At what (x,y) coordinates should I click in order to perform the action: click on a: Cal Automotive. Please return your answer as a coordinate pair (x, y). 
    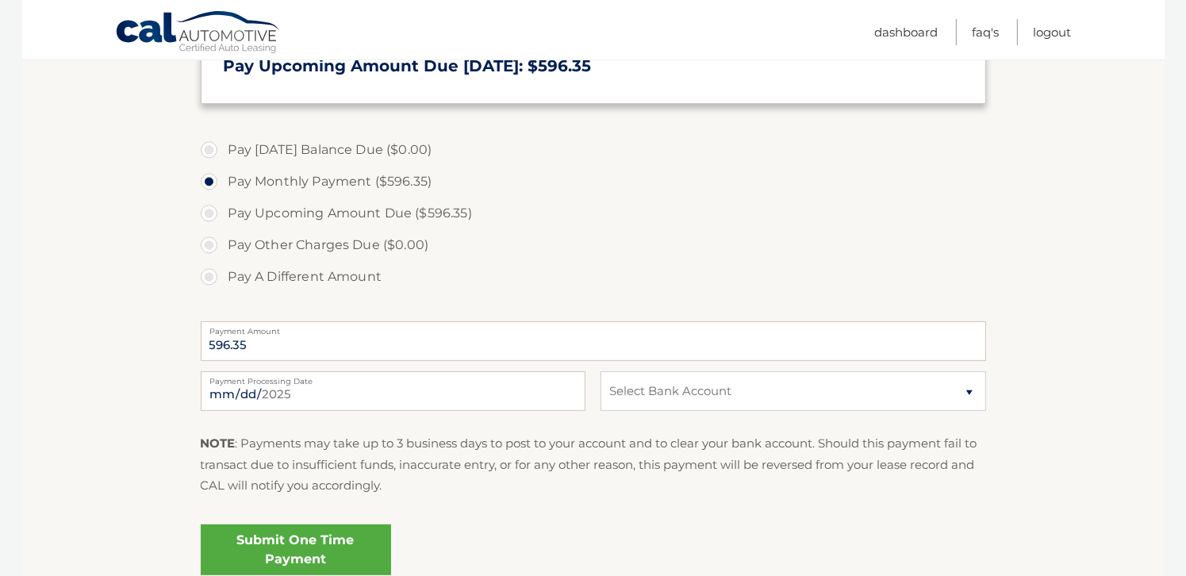
    Looking at the image, I should click on (198, 33).